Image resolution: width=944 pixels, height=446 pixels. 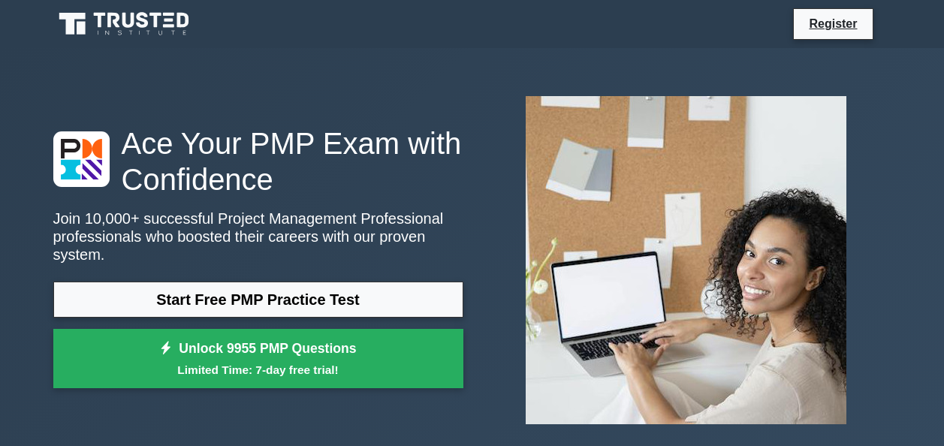 I want to click on h1: Ace Your PMP Exam with Confidence, so click(x=258, y=162).